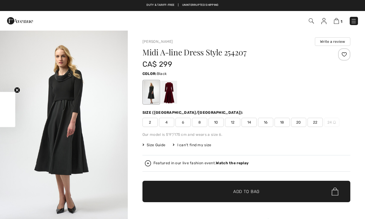 The height and width of the screenshot is (219, 365). I want to click on div: I can't find my size, so click(192, 145).